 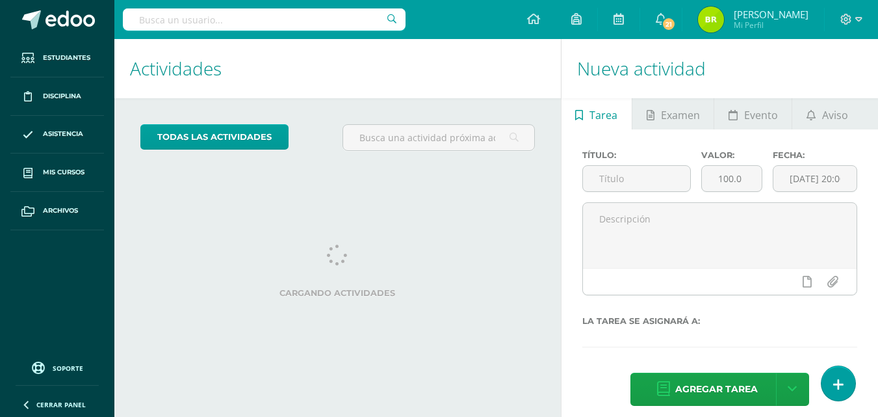 I want to click on a: Asistencia, so click(x=57, y=135).